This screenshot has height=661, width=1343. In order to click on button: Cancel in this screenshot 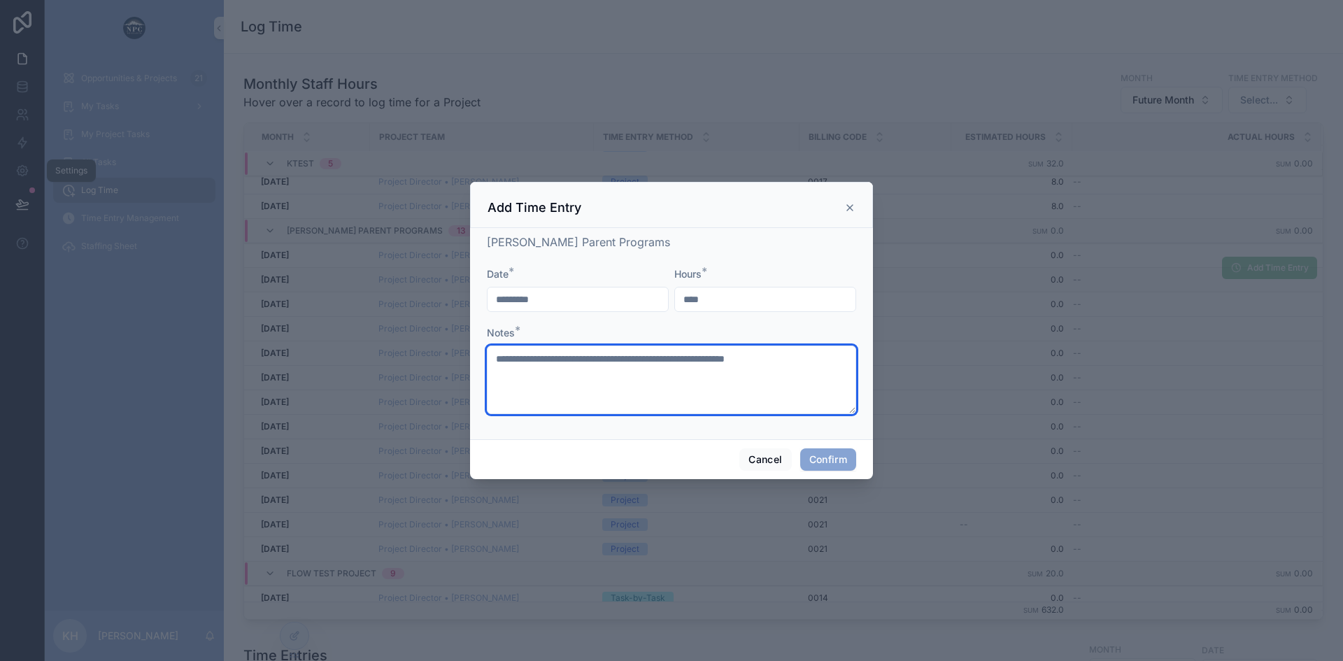, I will do `click(765, 460)`.